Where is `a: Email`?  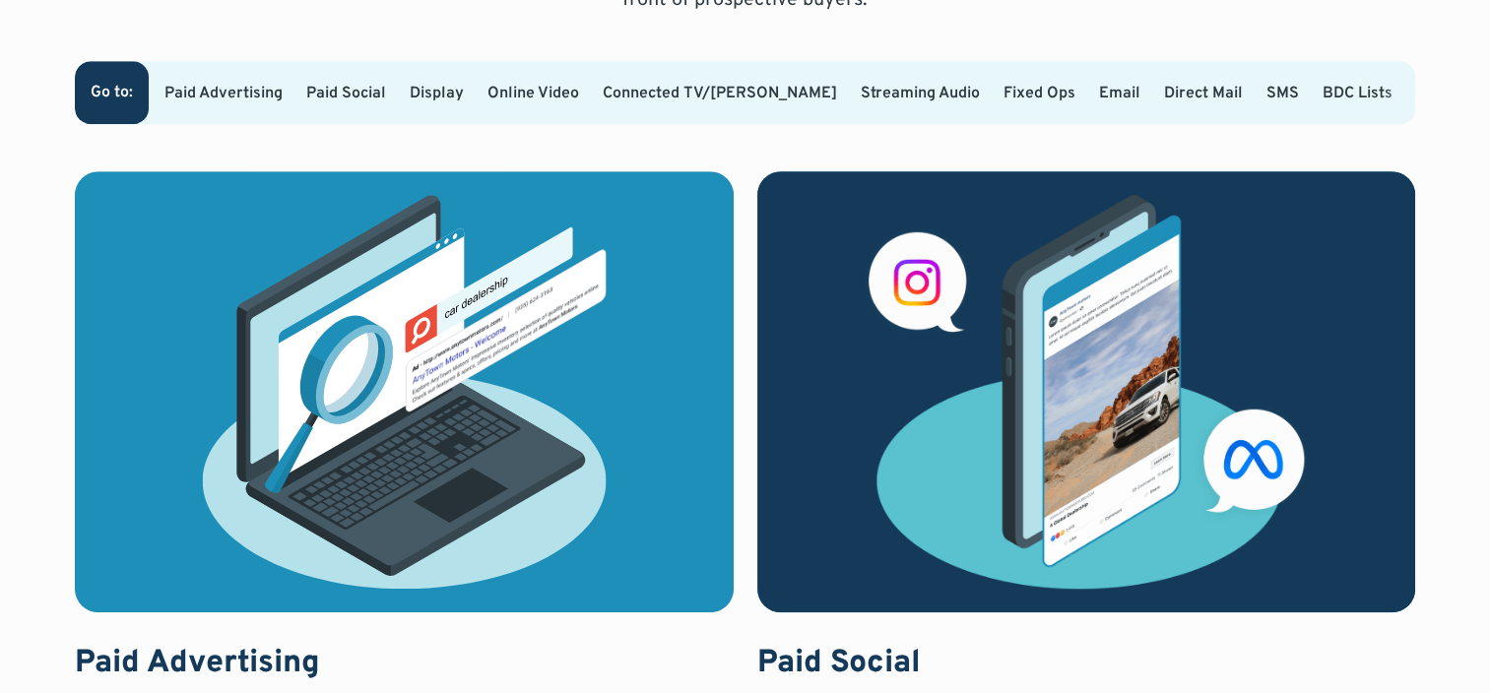 a: Email is located at coordinates (1120, 94).